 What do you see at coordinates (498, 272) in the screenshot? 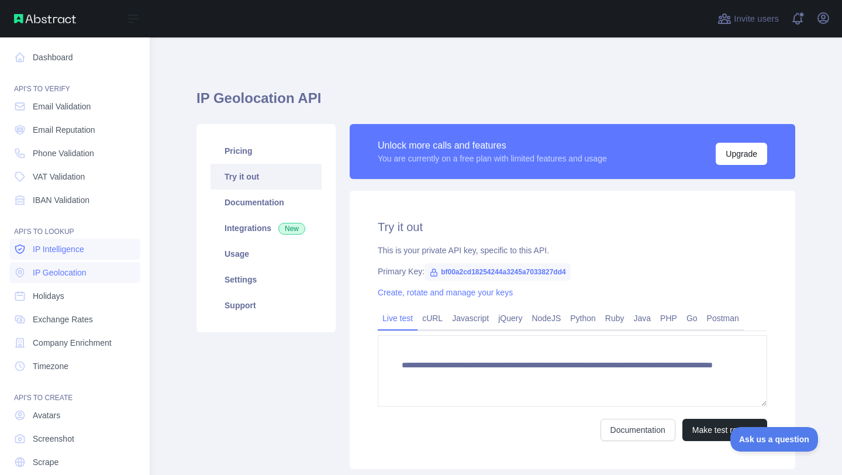
I see `span: bf00a2cd18254244a3245a7033827dd4` at bounding box center [498, 272].